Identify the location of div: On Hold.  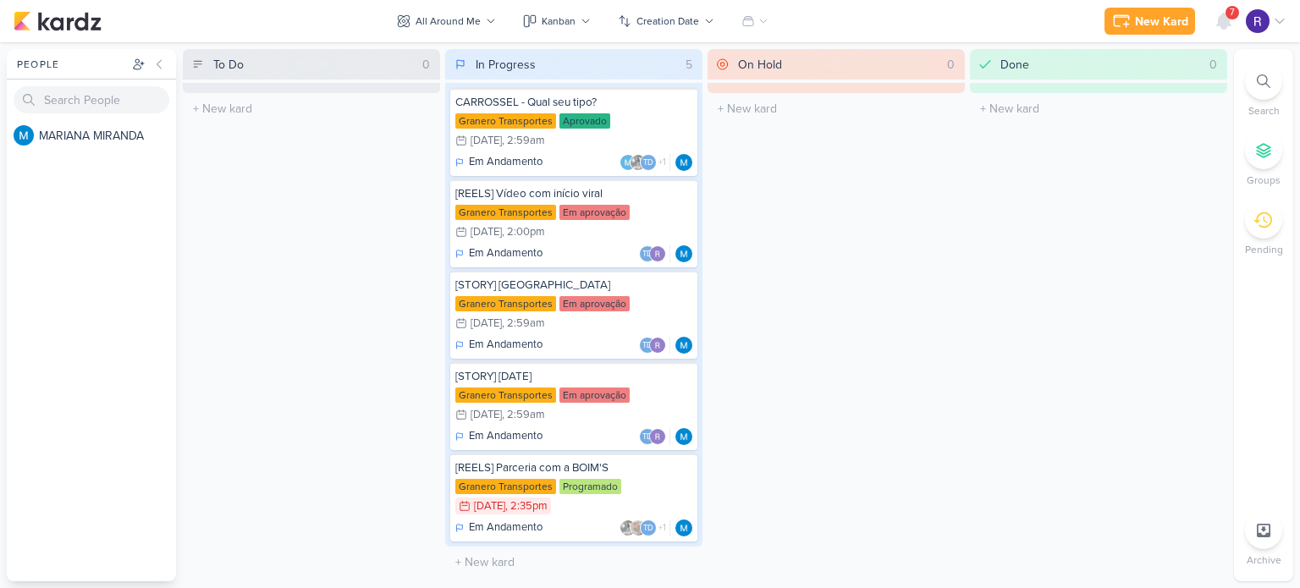
(760, 64).